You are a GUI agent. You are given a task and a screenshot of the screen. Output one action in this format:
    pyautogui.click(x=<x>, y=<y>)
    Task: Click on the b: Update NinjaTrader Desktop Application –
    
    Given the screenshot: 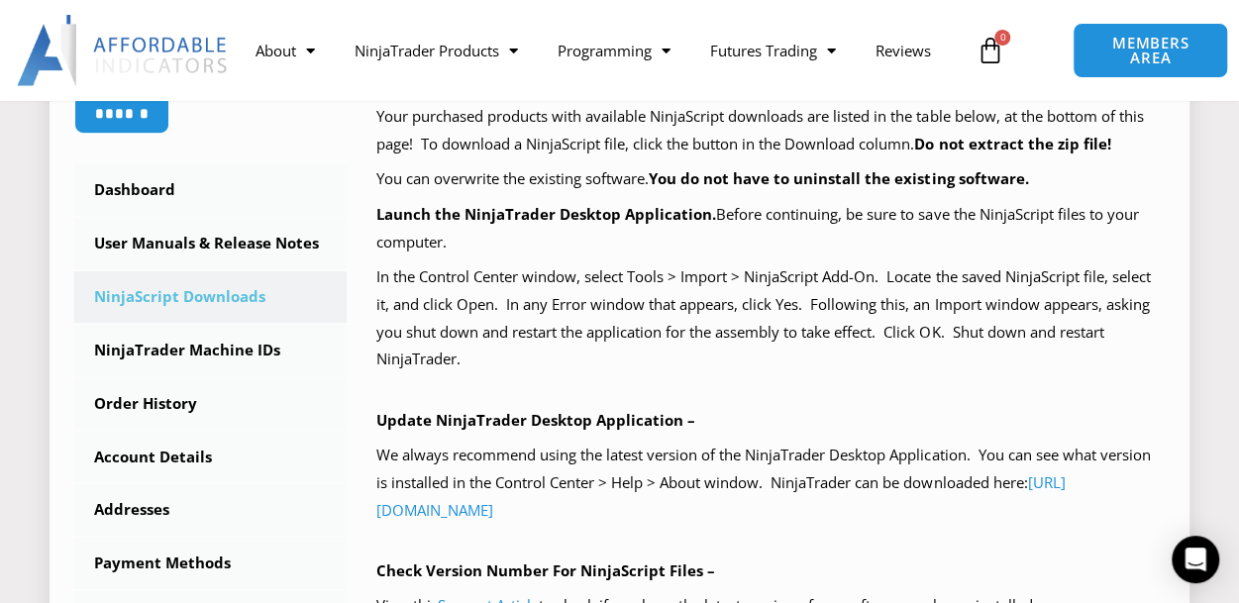 What is the action you would take?
    pyautogui.click(x=536, y=420)
    